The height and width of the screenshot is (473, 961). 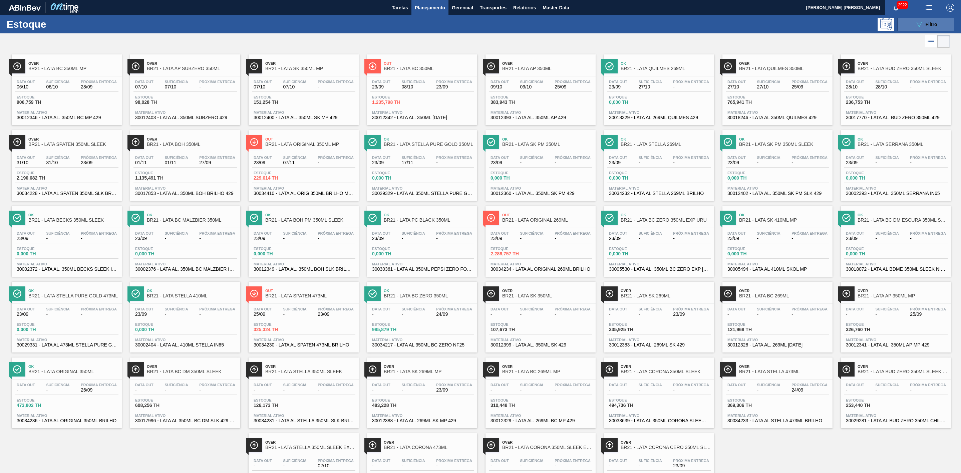 I want to click on a: ÍconeOkBR21 - LATA BC MALZBIER 350MLData out23/09Suficiência-Próxima Entrega-Estoque0,000 THMater..., so click(x=184, y=239).